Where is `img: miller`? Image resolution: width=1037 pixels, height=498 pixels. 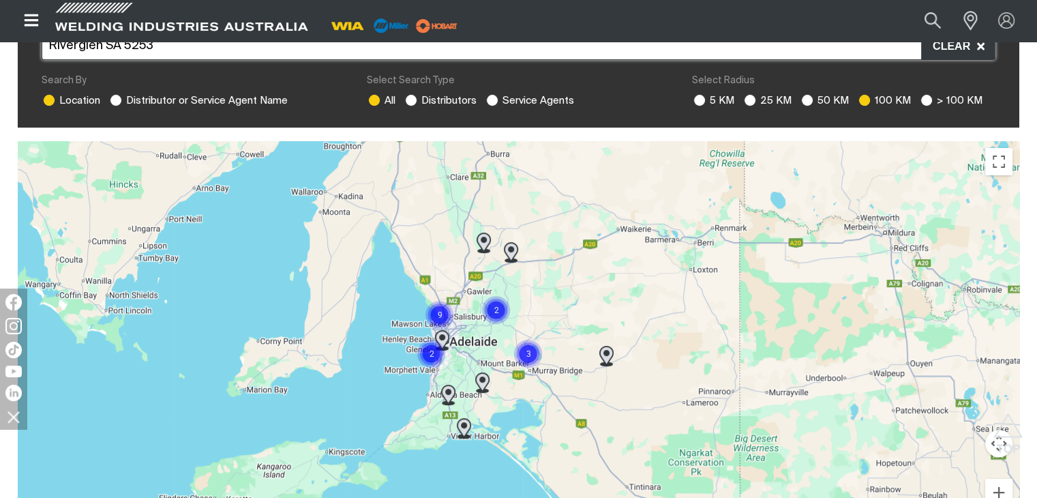
img: miller is located at coordinates (437, 26).